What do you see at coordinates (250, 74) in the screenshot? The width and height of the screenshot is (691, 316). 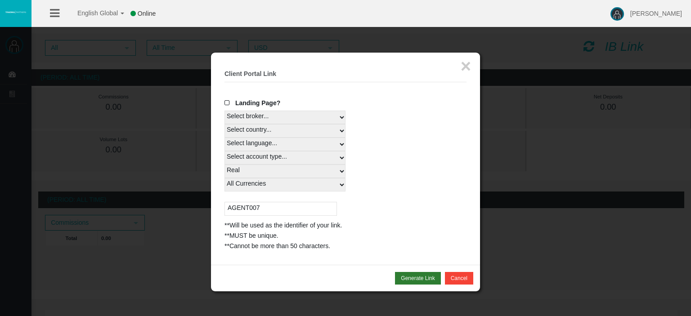 I see `b: Client Portal Link` at bounding box center [250, 74].